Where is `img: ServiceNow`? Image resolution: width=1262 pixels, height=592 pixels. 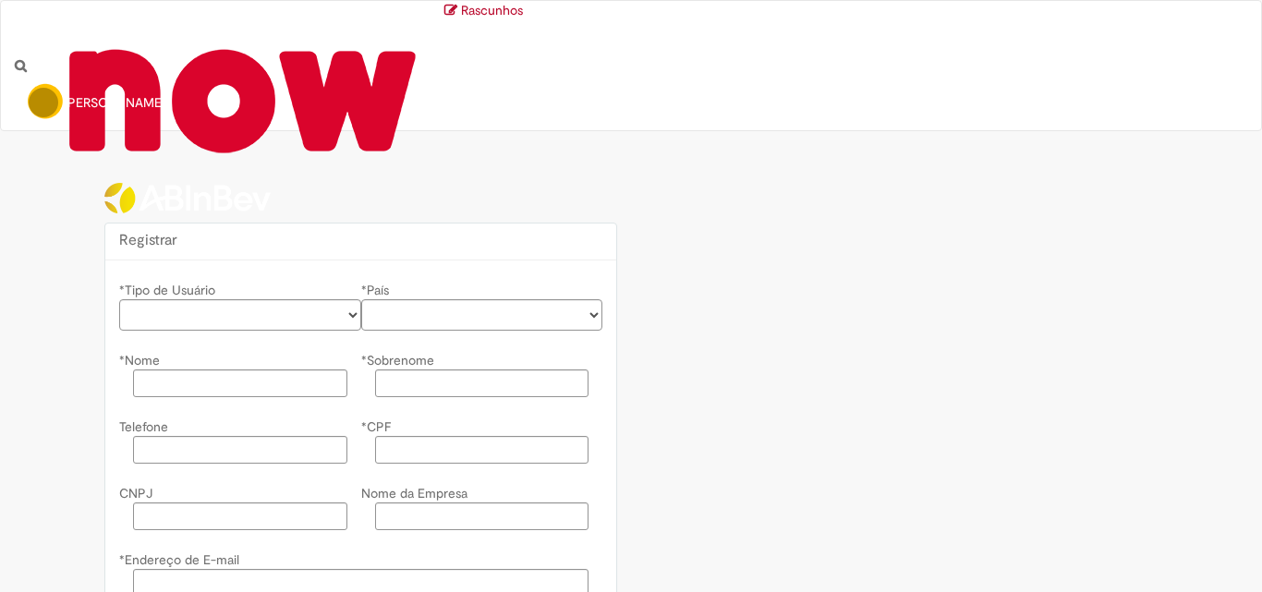 img: ServiceNow is located at coordinates (223, 100).